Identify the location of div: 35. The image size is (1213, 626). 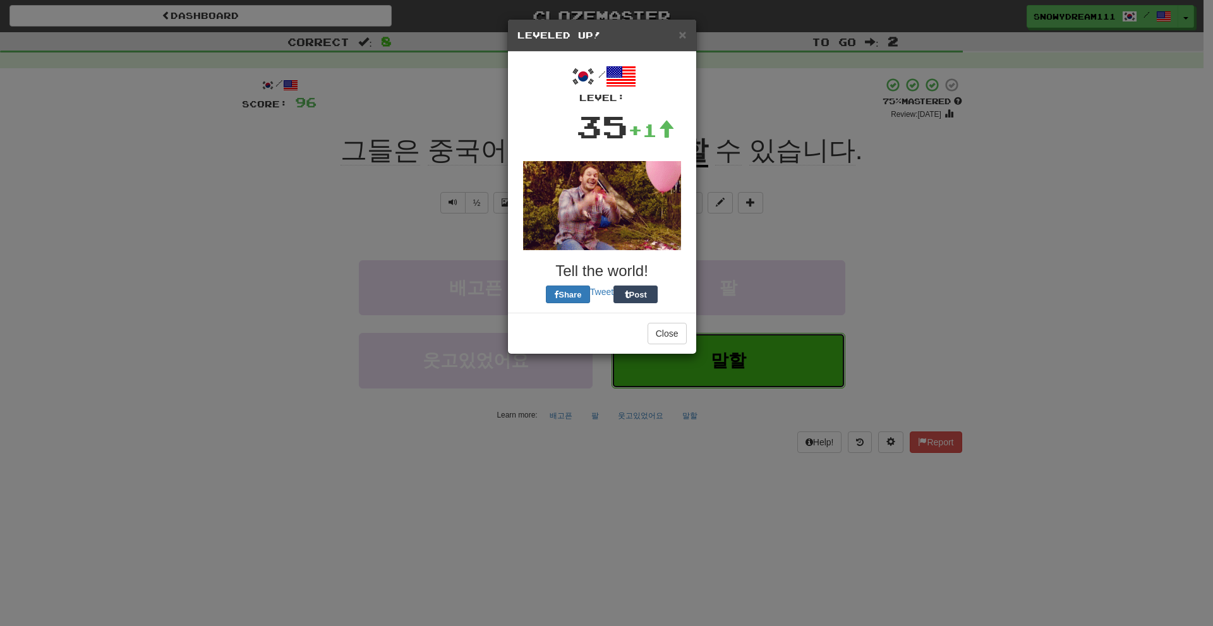
(602, 126).